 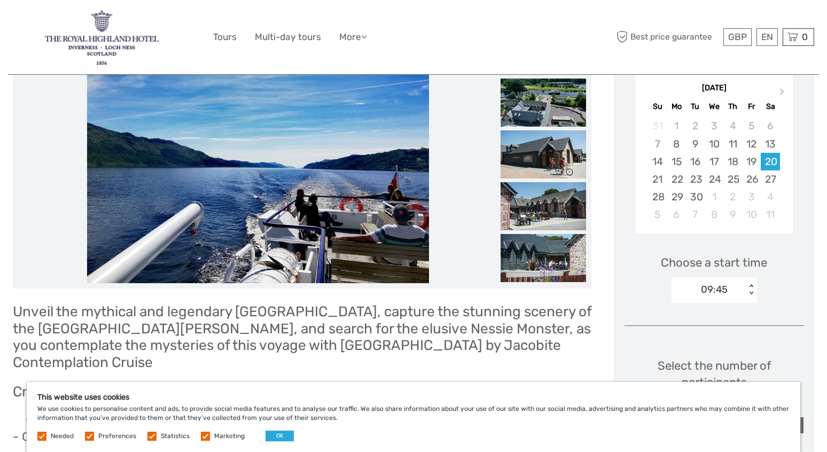 I want to click on div: Choose Monday, October 6th, 2025, so click(x=677, y=214).